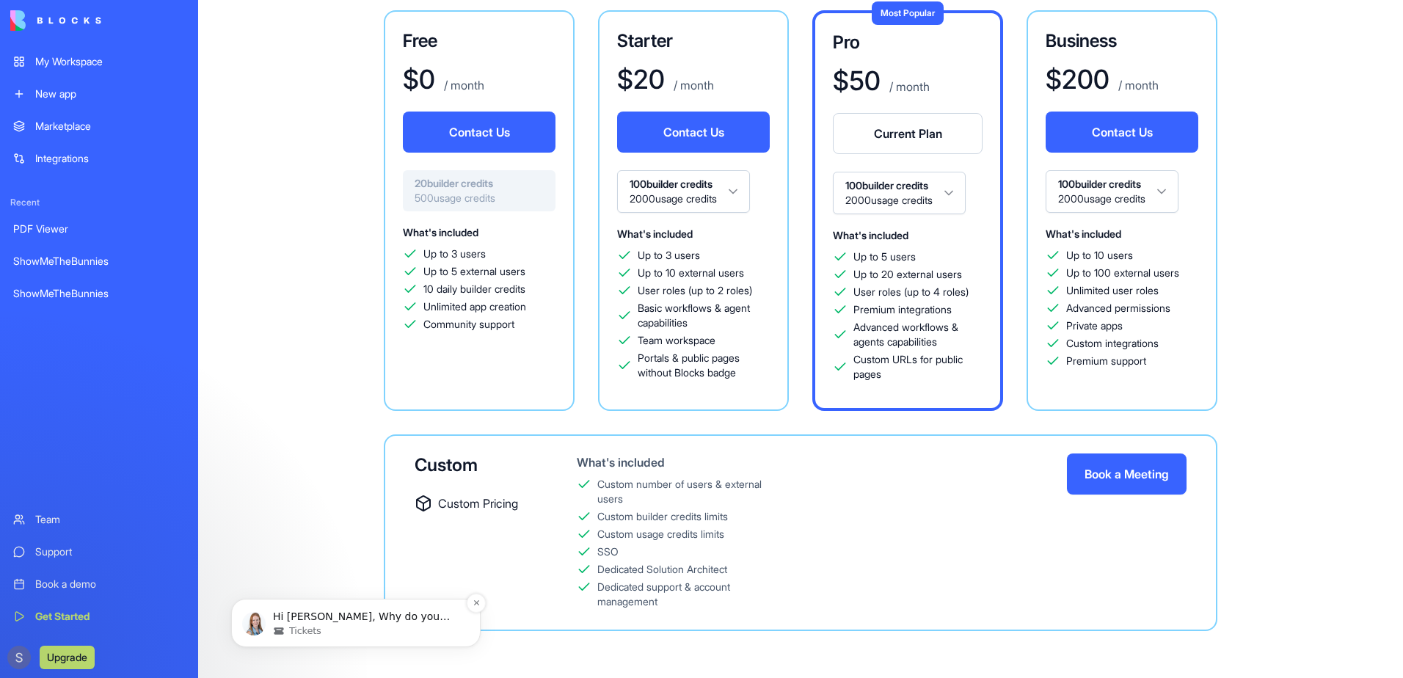  Describe the element at coordinates (19, 658) in the screenshot. I see `img: ACg8ocJg4p_dPqjhSL03u1SIVTGQdpy5AIiJU7nt3TQW-L-gyDNKzg=s96-c` at that location.